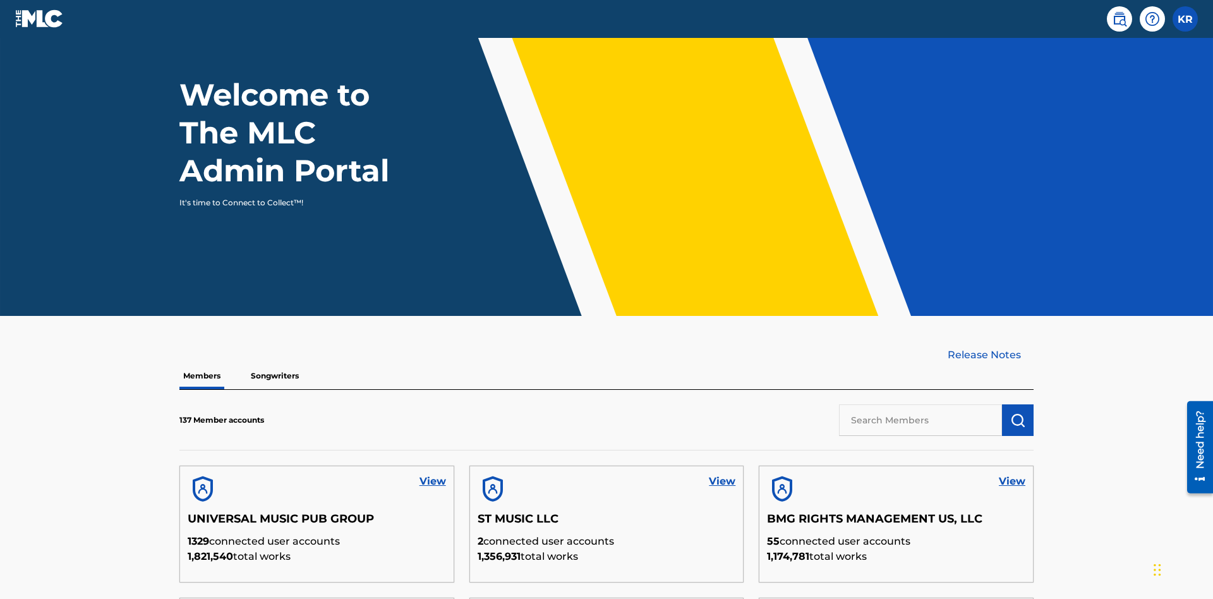 This screenshot has width=1213, height=599. What do you see at coordinates (39, 18) in the screenshot?
I see `img: MLC Logo` at bounding box center [39, 18].